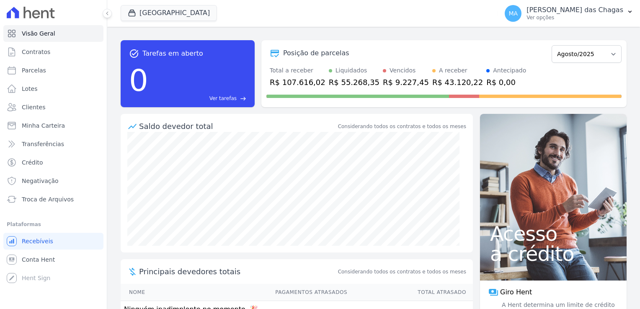 This screenshot has width=640, height=309. What do you see at coordinates (238, 126) in the screenshot?
I see `div: Saldo devedor total` at bounding box center [238, 126].